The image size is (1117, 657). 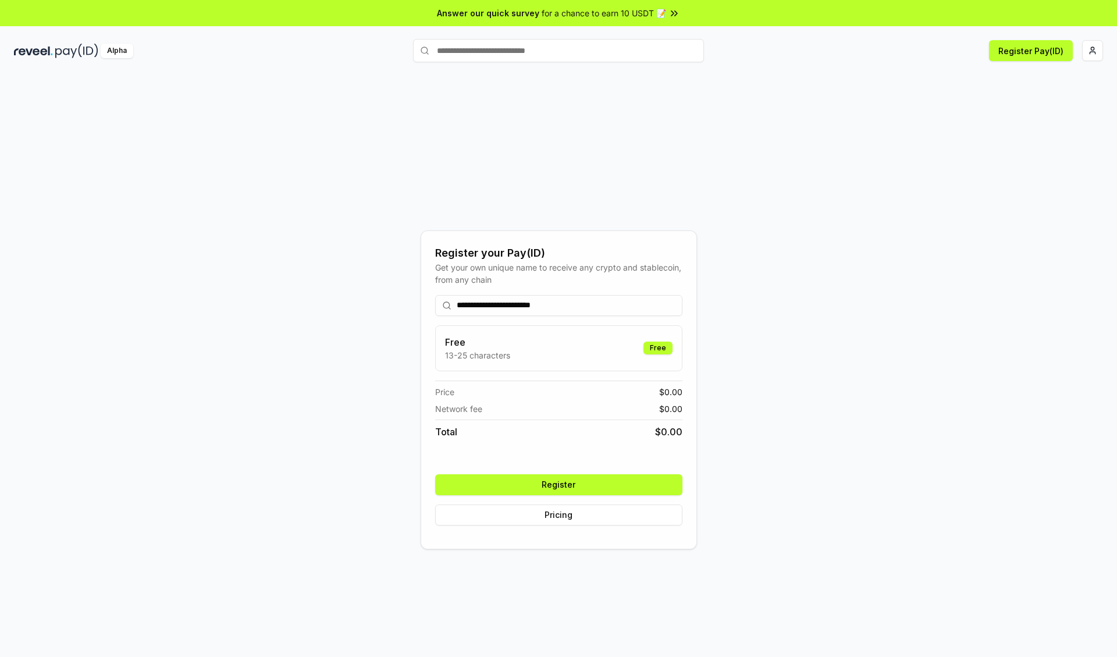 What do you see at coordinates (658, 348) in the screenshot?
I see `div: Free` at bounding box center [658, 348].